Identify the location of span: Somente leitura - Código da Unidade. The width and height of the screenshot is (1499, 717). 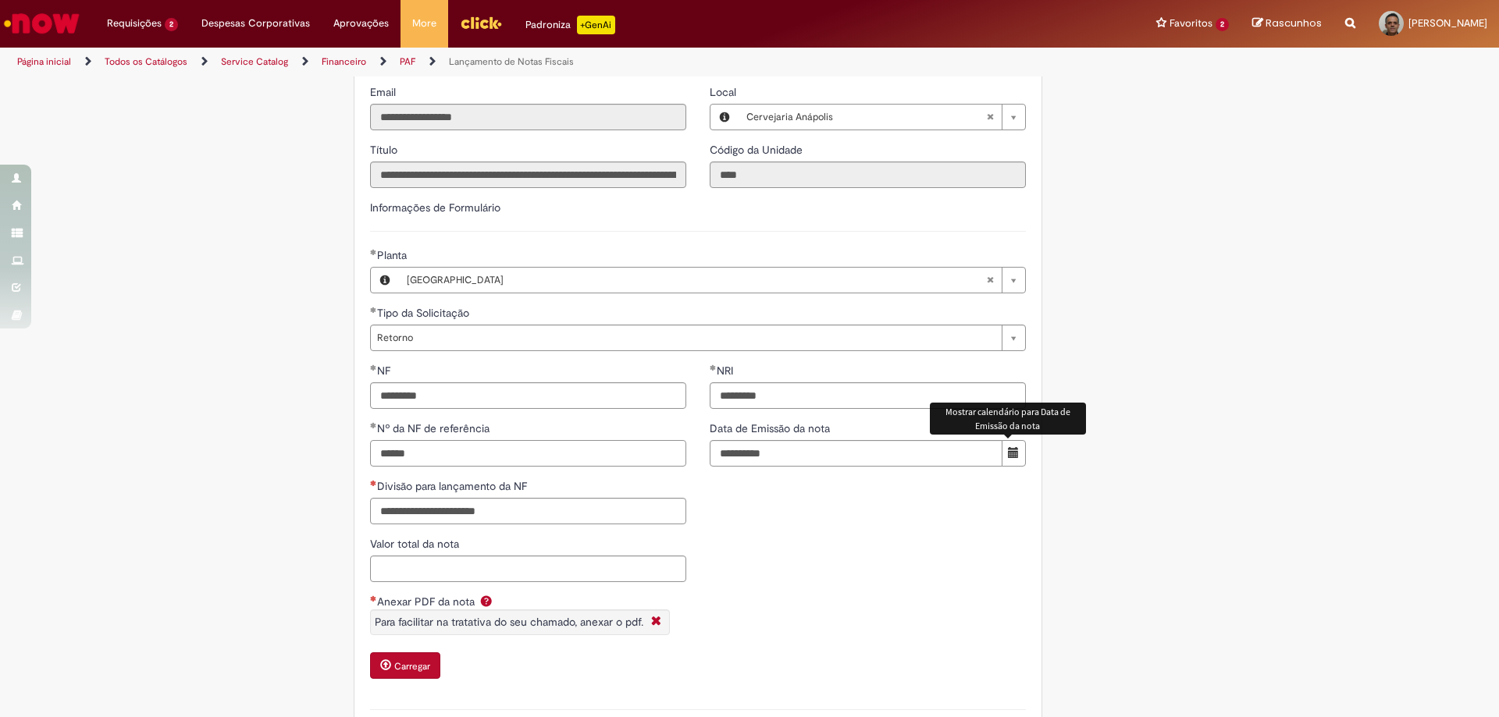
(757, 150).